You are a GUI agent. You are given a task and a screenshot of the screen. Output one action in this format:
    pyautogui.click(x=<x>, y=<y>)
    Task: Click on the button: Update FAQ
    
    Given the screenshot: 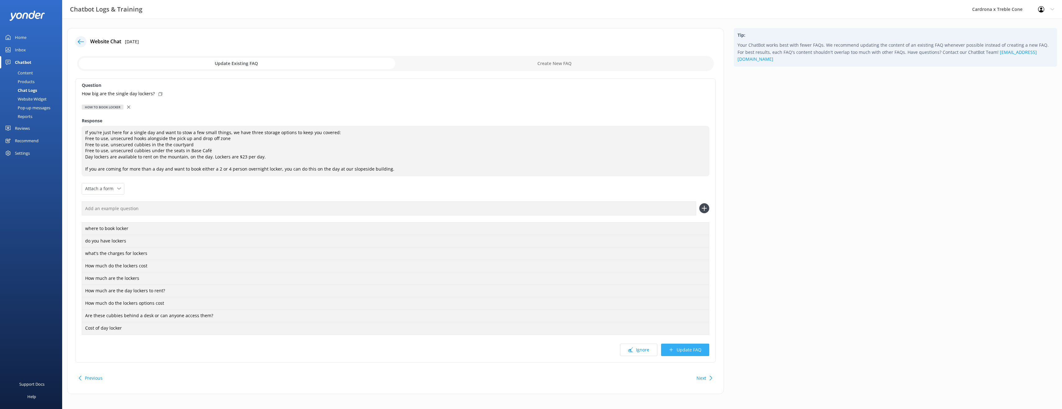 What is the action you would take?
    pyautogui.click(x=685, y=349)
    